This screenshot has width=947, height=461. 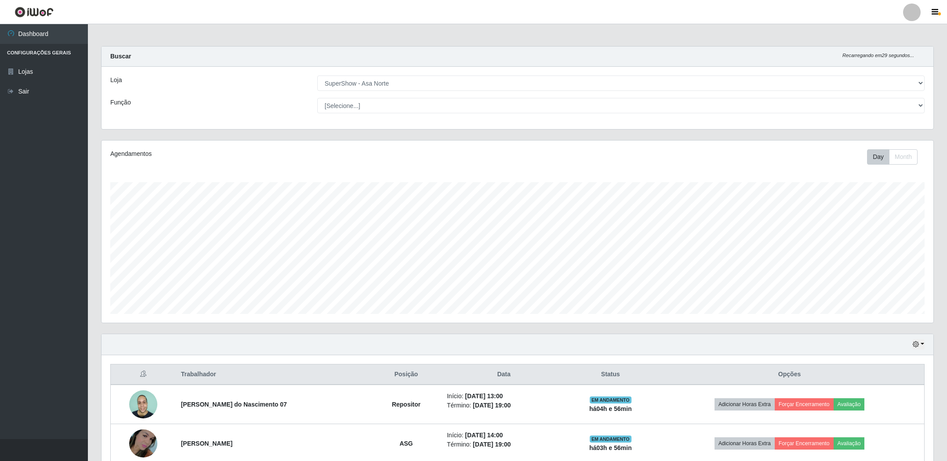 I want to click on label: Loja, so click(x=116, y=80).